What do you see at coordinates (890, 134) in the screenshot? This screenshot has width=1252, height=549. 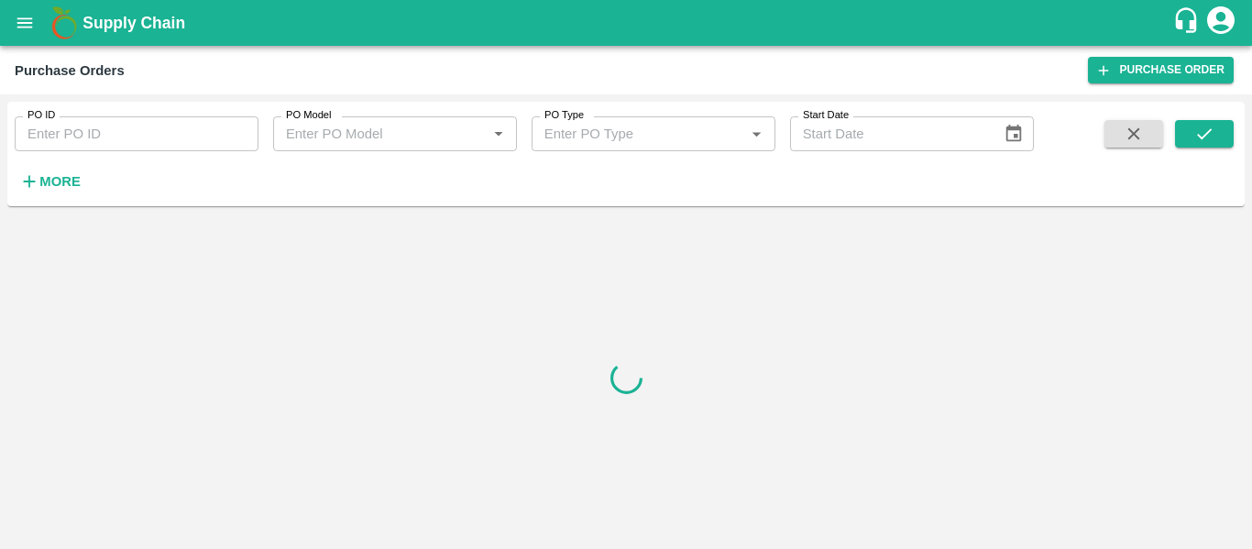 I see `input: Start Date` at bounding box center [890, 134].